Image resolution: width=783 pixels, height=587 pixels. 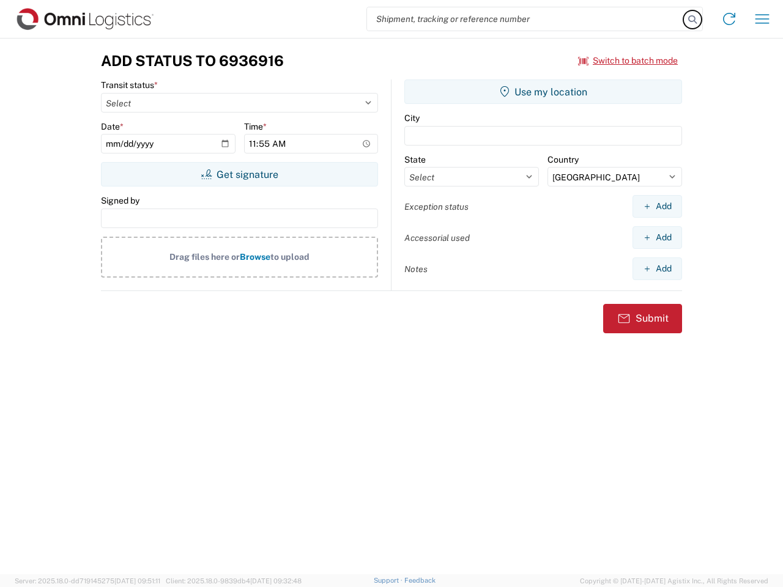 I want to click on label: Signed by, so click(x=120, y=201).